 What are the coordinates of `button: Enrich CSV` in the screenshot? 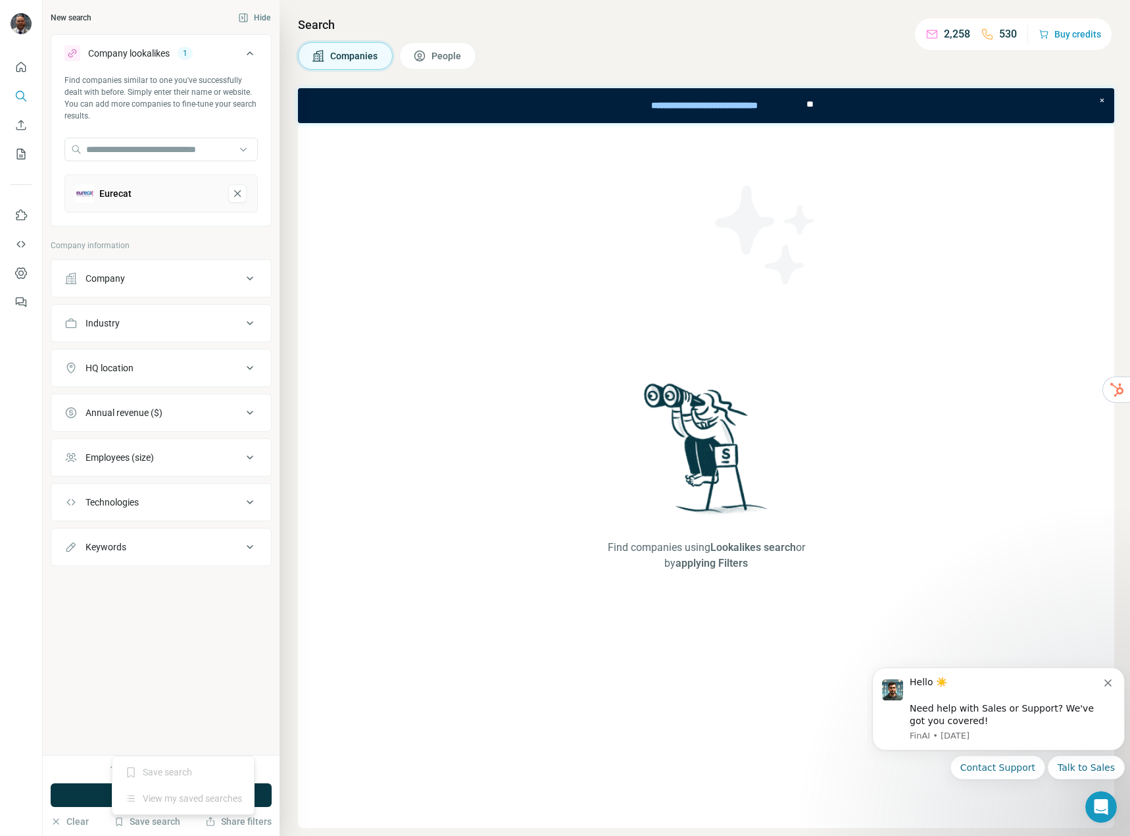 It's located at (21, 125).